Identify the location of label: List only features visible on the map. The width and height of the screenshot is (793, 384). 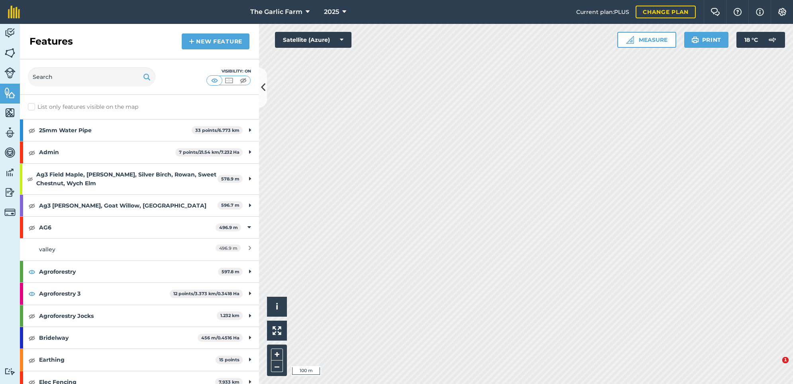
(83, 107).